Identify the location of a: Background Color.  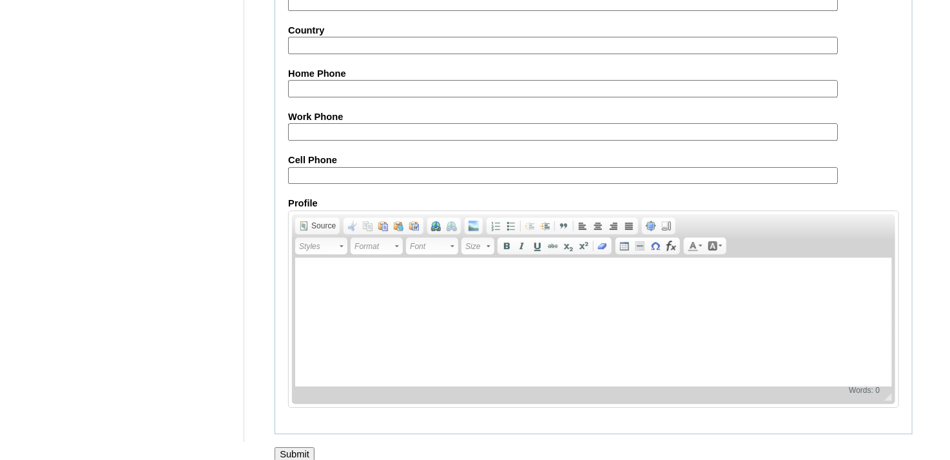
(715, 246).